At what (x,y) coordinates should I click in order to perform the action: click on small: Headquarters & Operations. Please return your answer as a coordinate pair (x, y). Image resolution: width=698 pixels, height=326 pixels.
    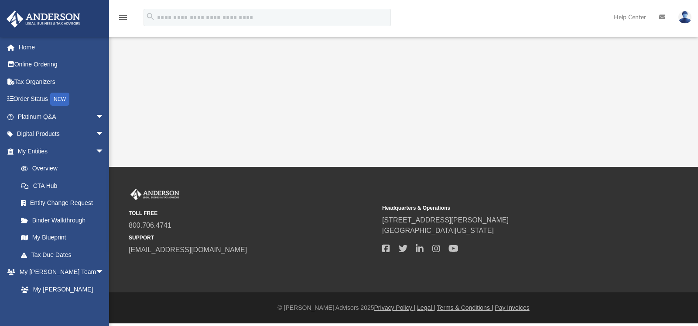
    Looking at the image, I should click on (506, 208).